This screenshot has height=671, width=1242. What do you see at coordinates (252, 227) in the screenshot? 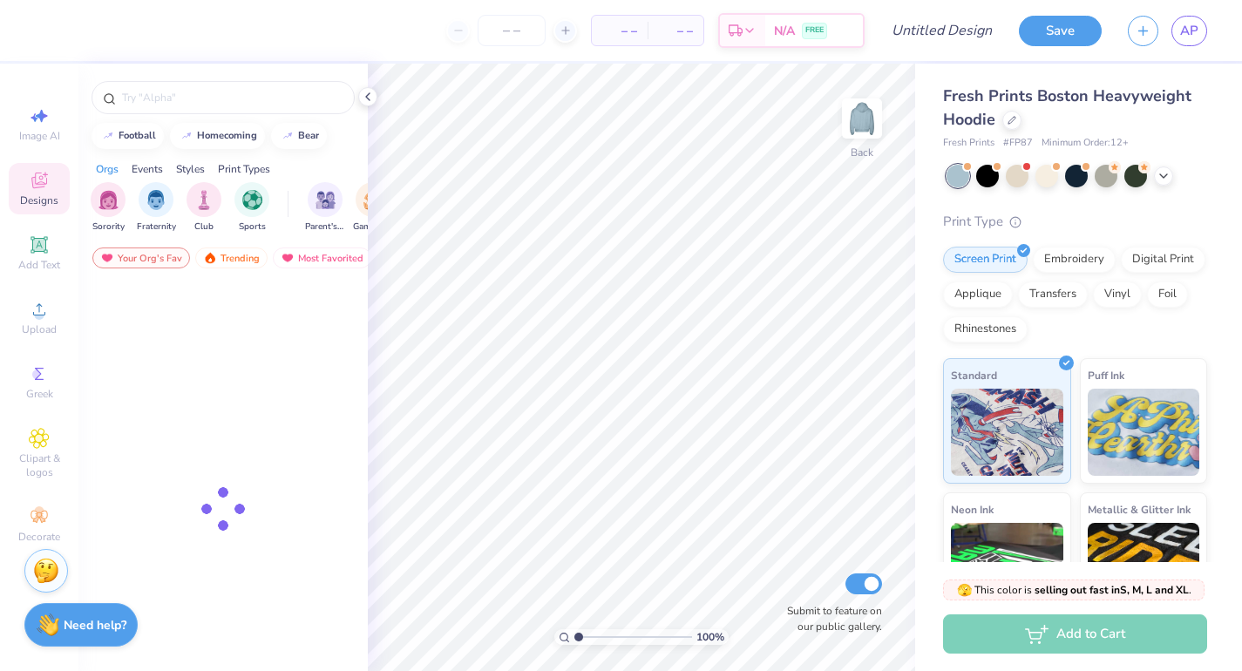
I see `span: Sports` at bounding box center [252, 227].